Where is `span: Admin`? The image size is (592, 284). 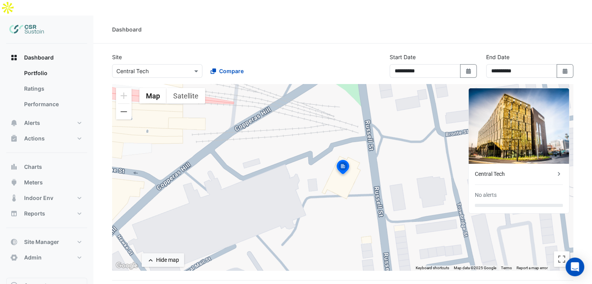
span: Admin is located at coordinates (33, 258).